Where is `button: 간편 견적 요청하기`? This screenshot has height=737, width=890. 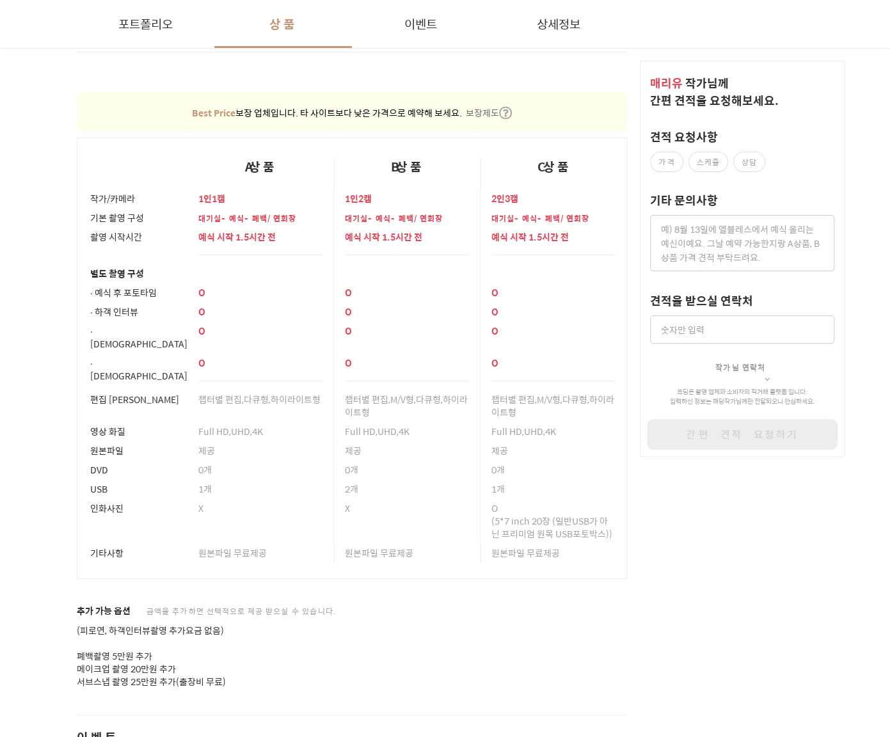
button: 간편 견적 요청하기 is located at coordinates (742, 434).